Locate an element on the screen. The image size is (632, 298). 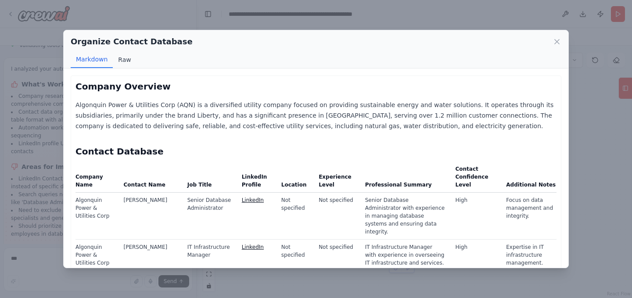
p: Algonquin Power & Utilities Corp (AQN) is a diversified utility company focused on providing sust... is located at coordinates (316, 115).